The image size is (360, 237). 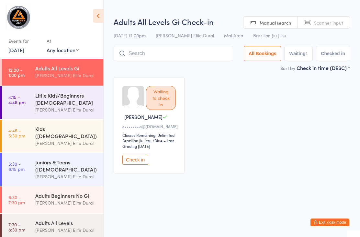 I want to click on div: Waiting to check in, so click(x=161, y=98).